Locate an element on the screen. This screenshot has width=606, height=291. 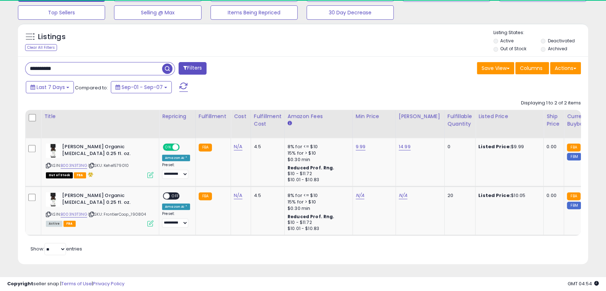
span: Last 7 Days is located at coordinates (51, 87).